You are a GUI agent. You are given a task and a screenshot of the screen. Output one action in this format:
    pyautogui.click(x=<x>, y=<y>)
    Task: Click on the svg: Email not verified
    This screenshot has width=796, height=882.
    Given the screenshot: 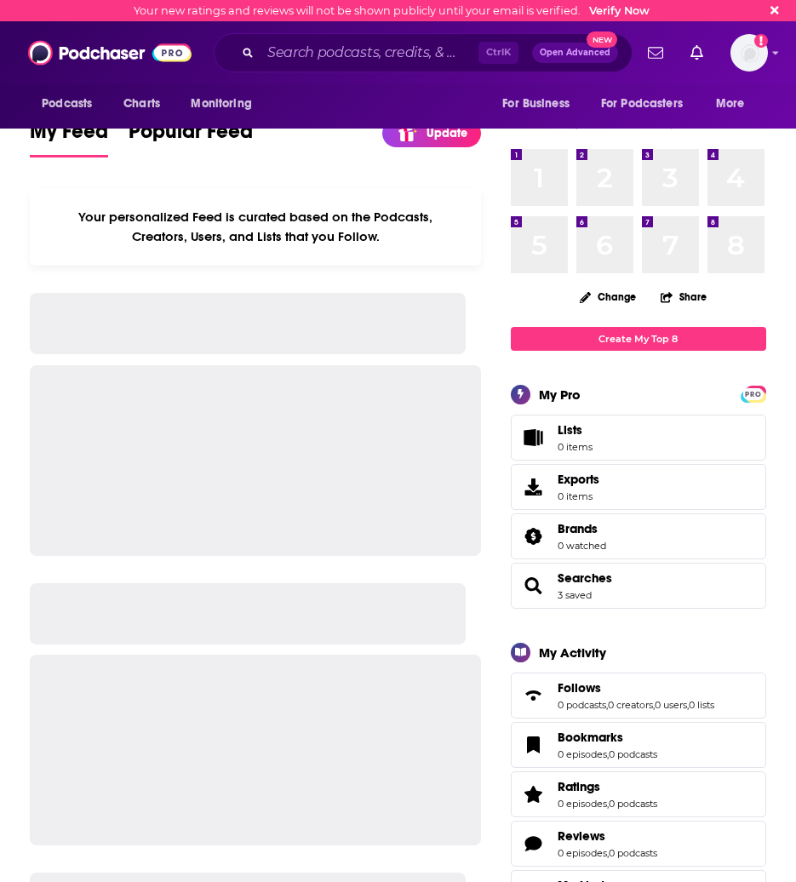 What is the action you would take?
    pyautogui.click(x=761, y=41)
    